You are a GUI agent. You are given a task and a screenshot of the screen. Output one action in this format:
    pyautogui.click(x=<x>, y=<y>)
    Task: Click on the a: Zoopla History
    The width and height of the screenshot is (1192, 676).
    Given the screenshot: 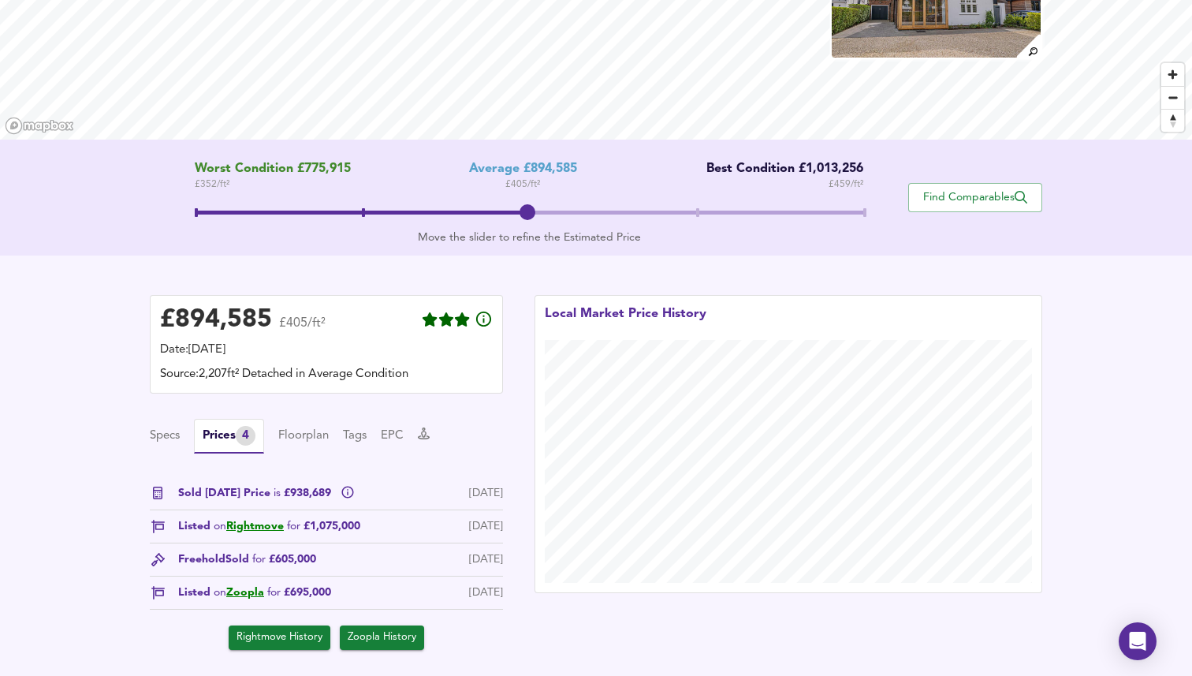 What is the action you would take?
    pyautogui.click(x=382, y=637)
    